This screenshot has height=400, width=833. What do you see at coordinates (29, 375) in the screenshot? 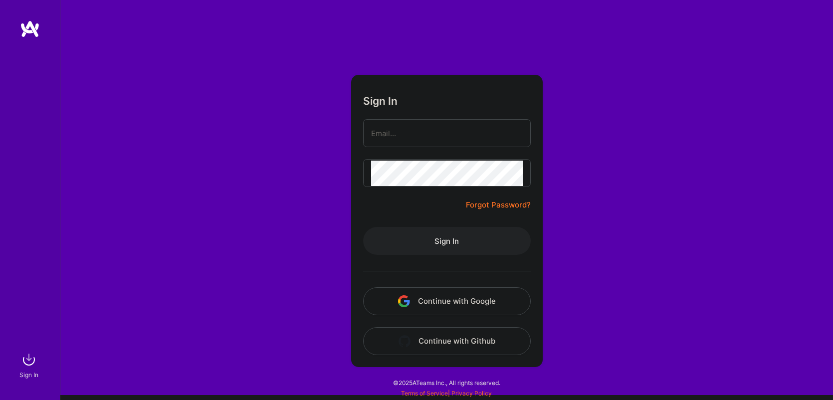
I see `div: Sign In` at bounding box center [29, 375].